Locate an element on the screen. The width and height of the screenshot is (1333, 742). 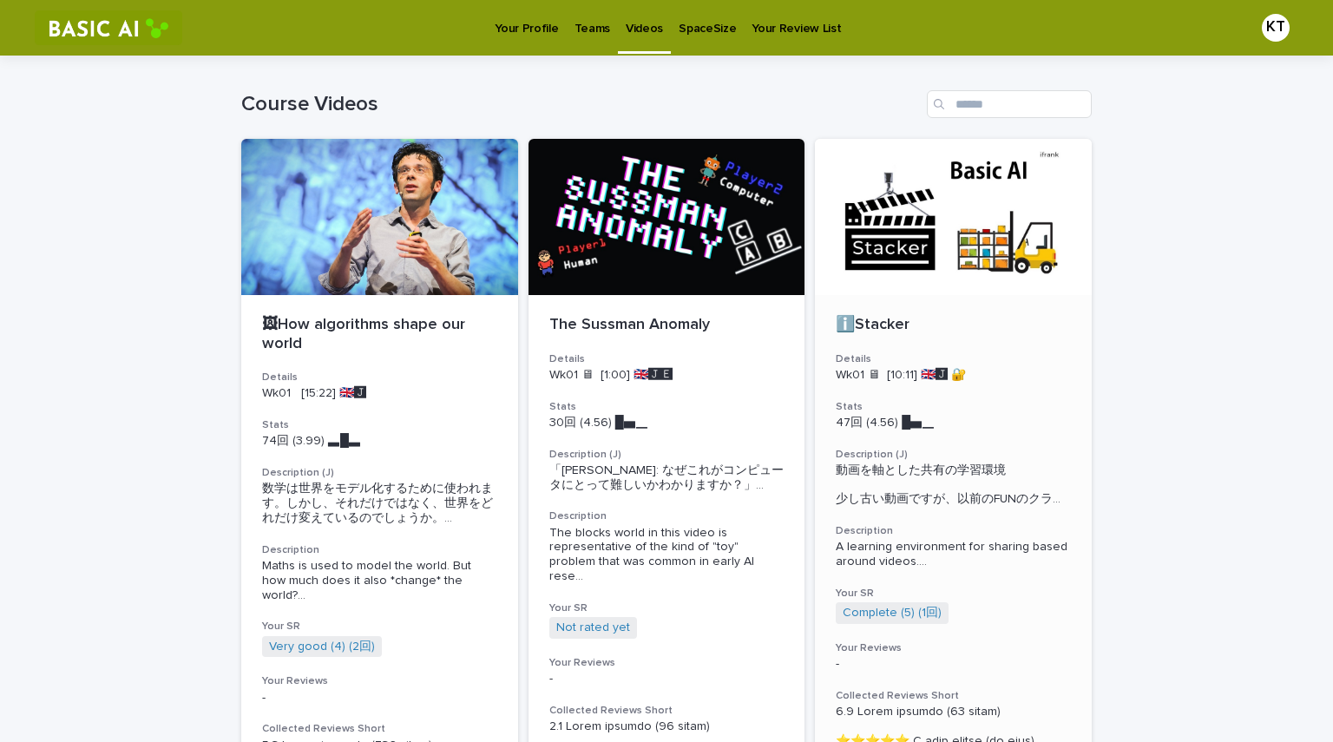
div: Search is located at coordinates (1009, 104).